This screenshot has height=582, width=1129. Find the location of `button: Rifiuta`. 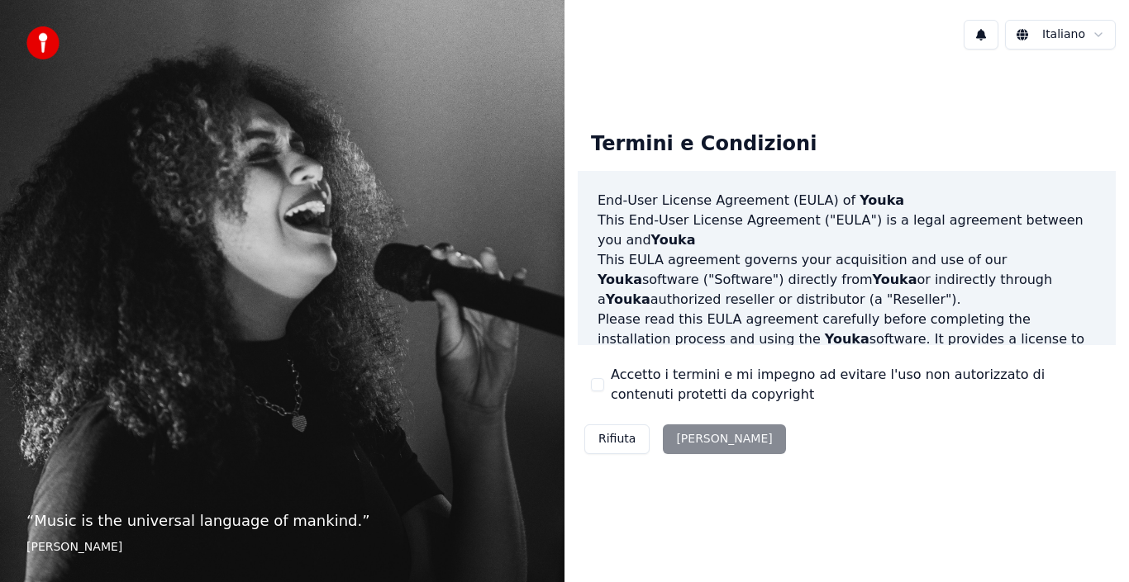

button: Rifiuta is located at coordinates (616, 440).